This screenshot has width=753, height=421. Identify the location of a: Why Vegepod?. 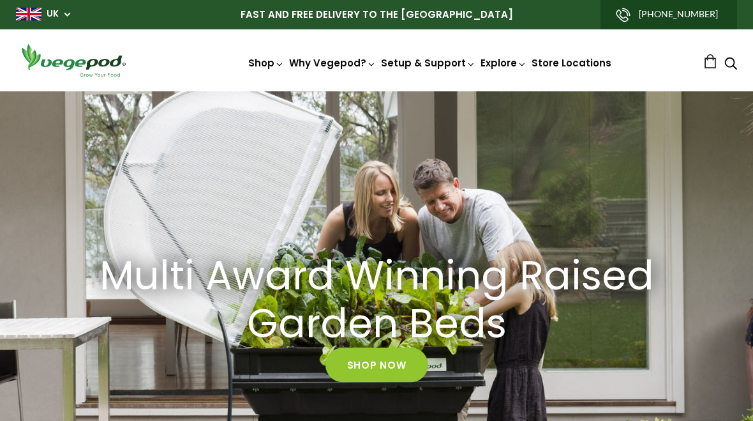
(332, 63).